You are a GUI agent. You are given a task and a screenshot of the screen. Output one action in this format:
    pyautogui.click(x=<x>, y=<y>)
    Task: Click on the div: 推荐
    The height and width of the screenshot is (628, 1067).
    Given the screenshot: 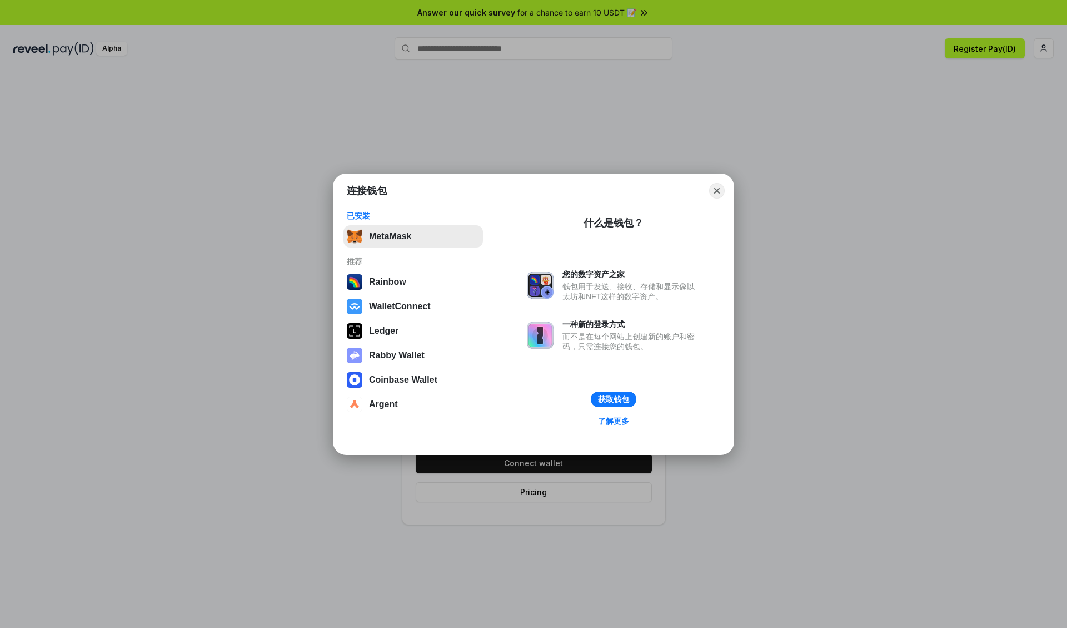 What is the action you would take?
    pyautogui.click(x=413, y=261)
    